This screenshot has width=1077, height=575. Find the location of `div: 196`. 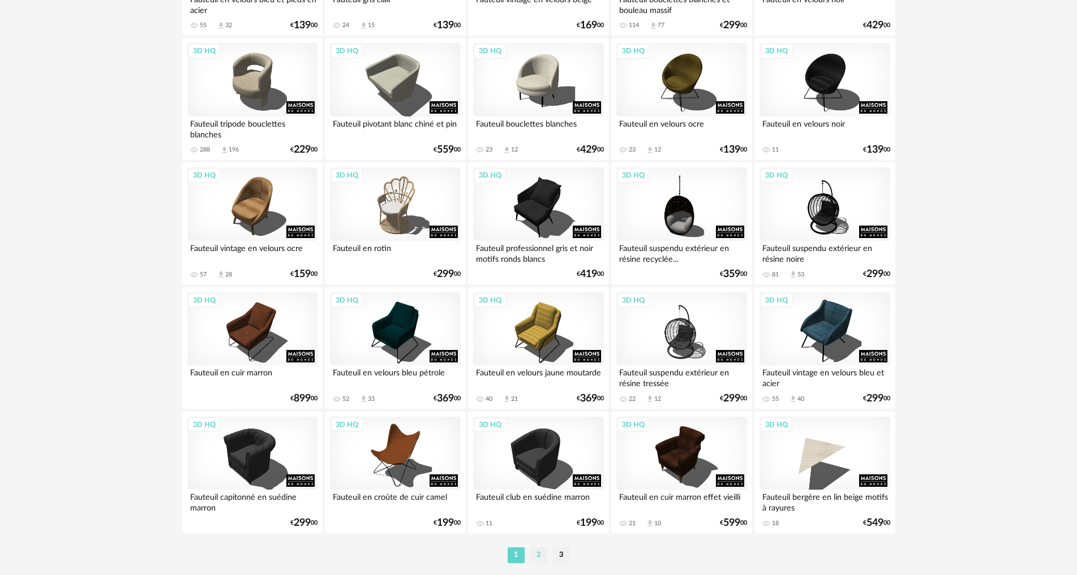

div: 196 is located at coordinates (234, 150).